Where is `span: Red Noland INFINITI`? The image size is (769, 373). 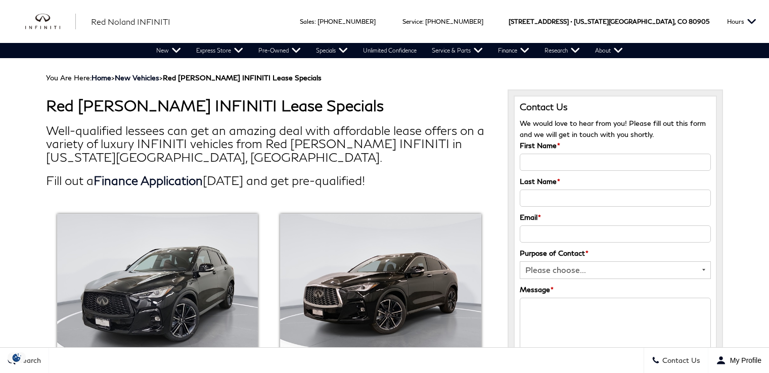
span: Red Noland INFINITI is located at coordinates (130, 21).